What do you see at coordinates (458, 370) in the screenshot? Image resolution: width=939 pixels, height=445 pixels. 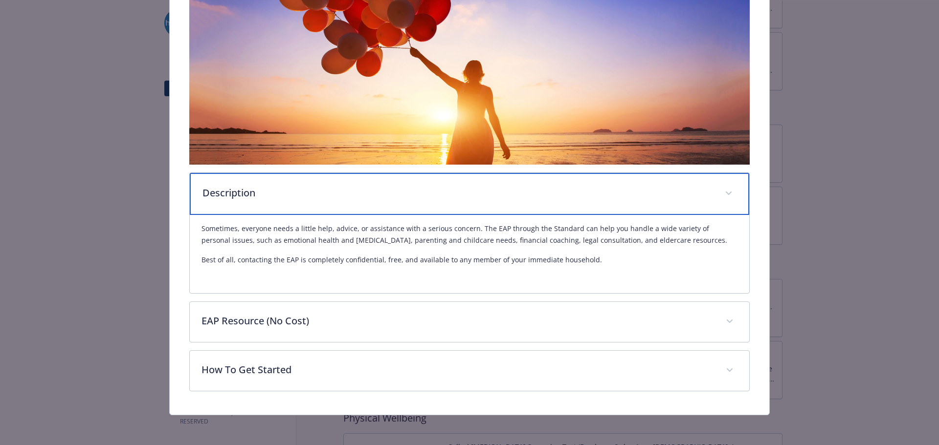 I see `p: How To Get Started` at bounding box center [458, 370].